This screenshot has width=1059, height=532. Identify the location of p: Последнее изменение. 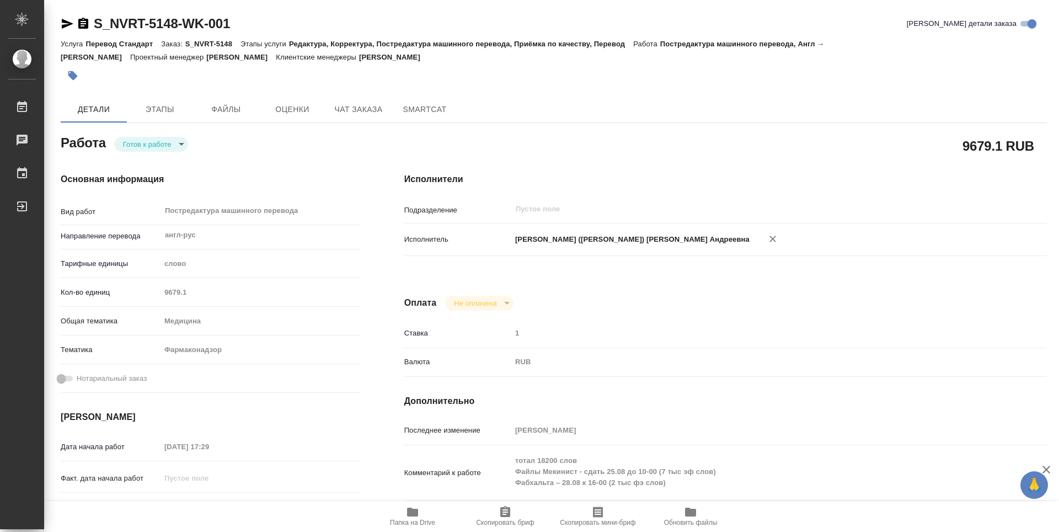
(458, 430).